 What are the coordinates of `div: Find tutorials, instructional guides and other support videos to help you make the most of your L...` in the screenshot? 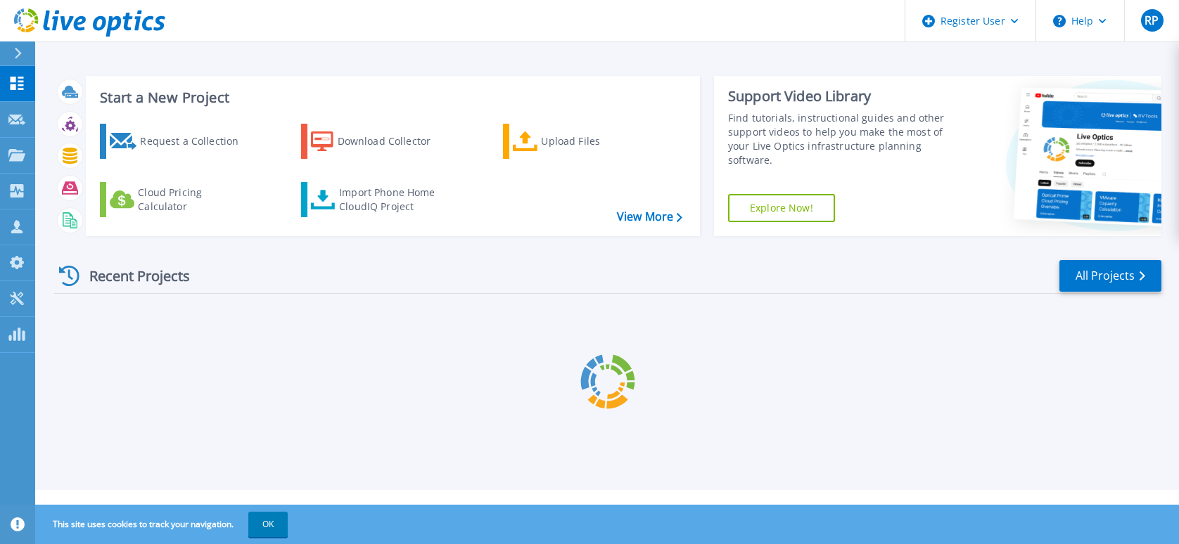 It's located at (841, 139).